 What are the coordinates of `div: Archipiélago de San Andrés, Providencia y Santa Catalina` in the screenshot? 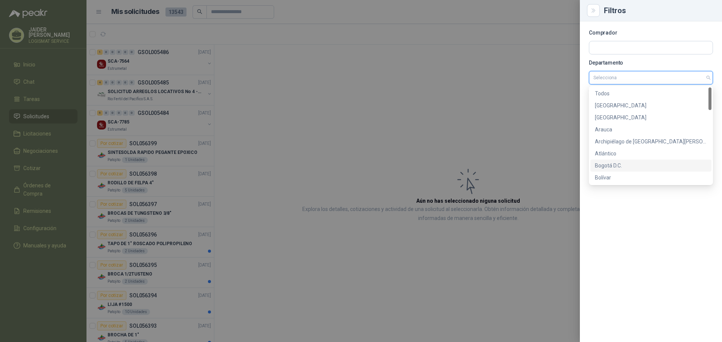 It's located at (651, 142).